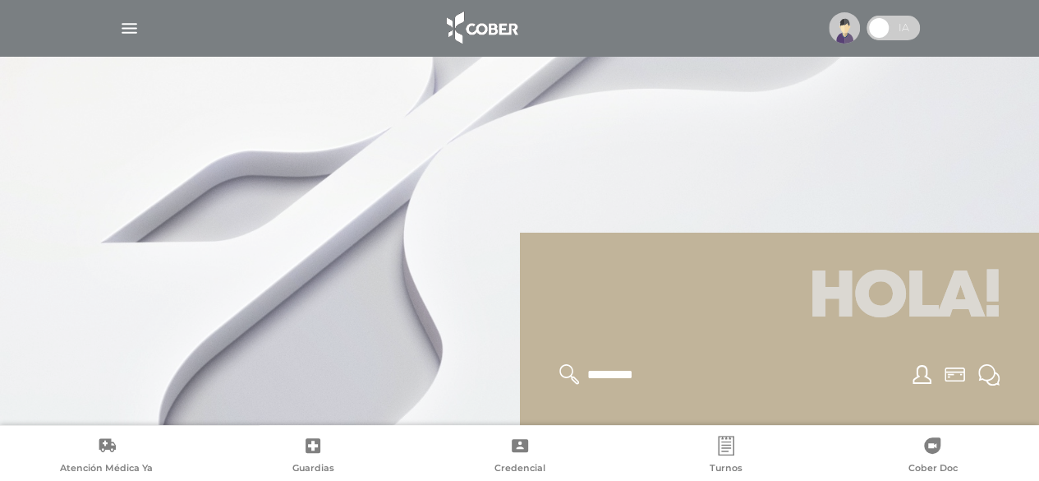 The image size is (1039, 481). I want to click on a: Cober Doc, so click(932, 456).